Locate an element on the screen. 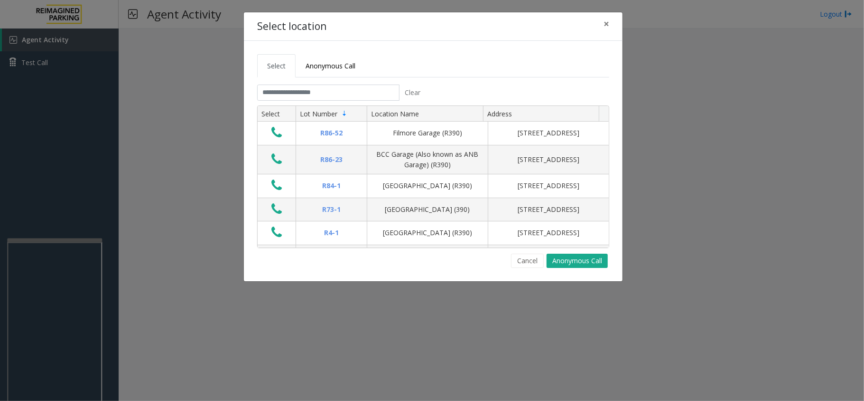 This screenshot has width=864, height=401. div: R86-52 is located at coordinates (331, 133).